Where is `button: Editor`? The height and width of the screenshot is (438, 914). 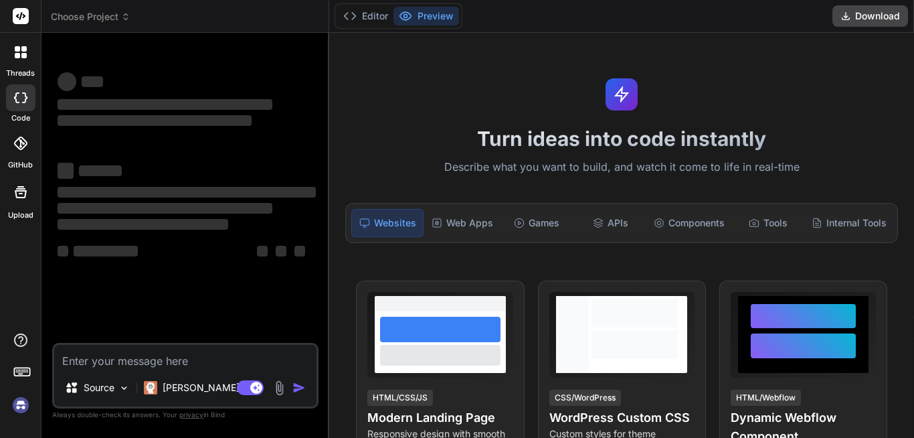 button: Editor is located at coordinates (366, 16).